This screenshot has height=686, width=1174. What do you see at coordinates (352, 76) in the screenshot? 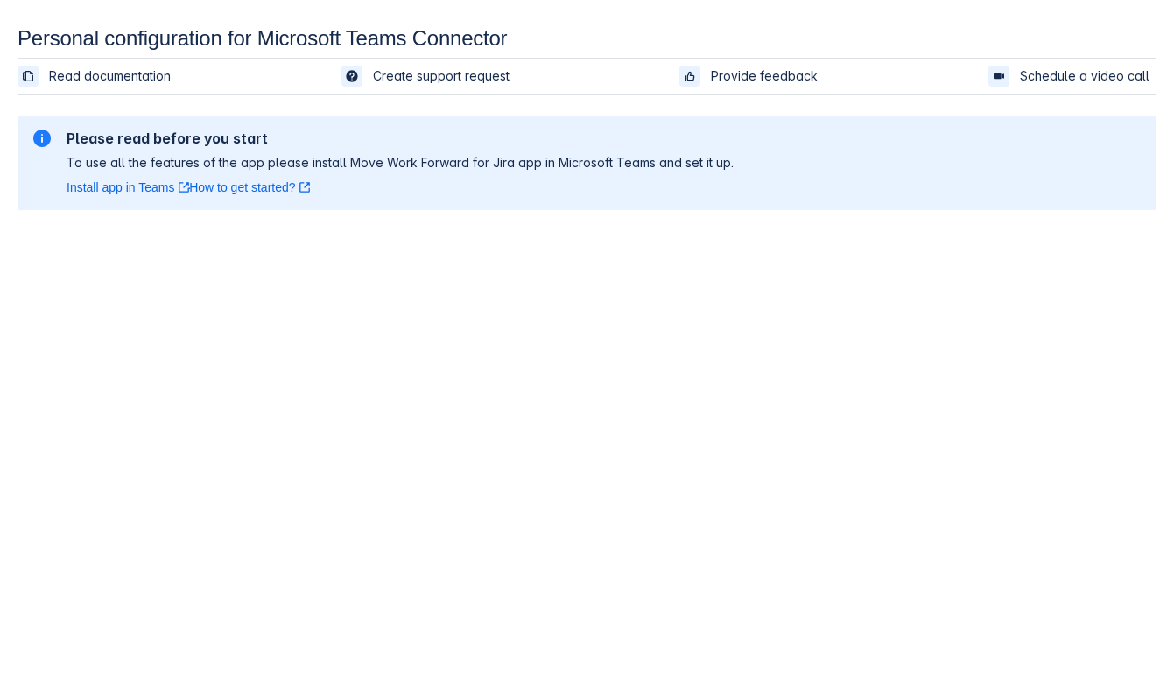
I see `span: support` at bounding box center [352, 76].